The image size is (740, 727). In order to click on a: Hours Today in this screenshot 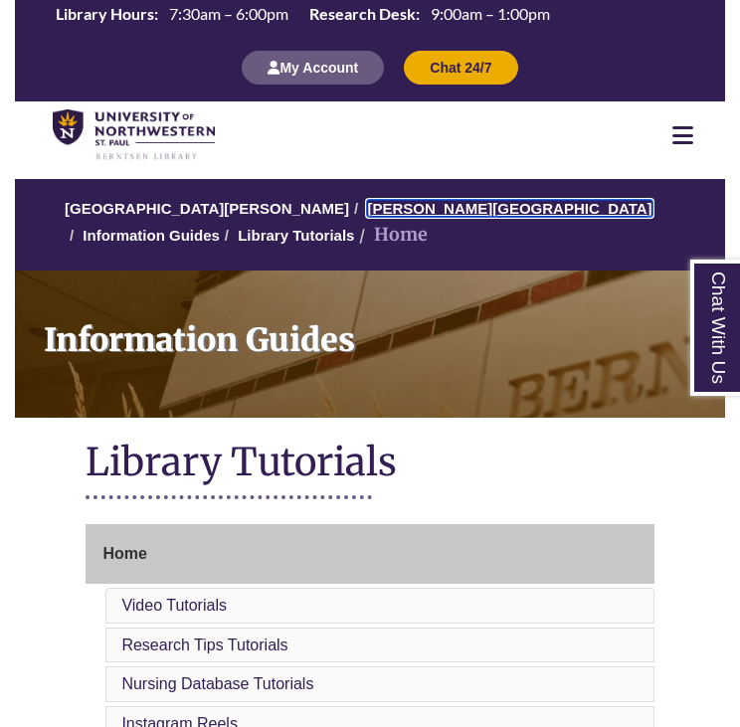, I will do `click(302, 16)`.